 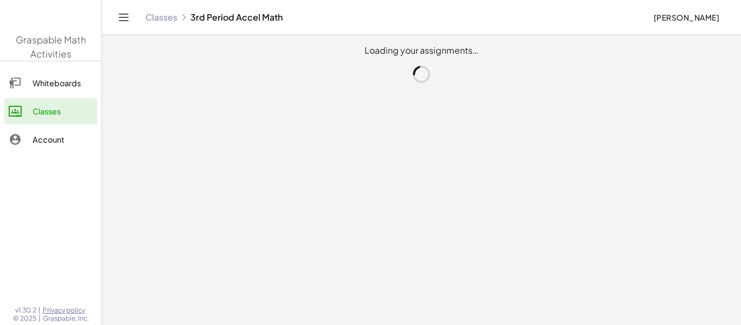 What do you see at coordinates (24, 318) in the screenshot?
I see `span: © 2025` at bounding box center [24, 318].